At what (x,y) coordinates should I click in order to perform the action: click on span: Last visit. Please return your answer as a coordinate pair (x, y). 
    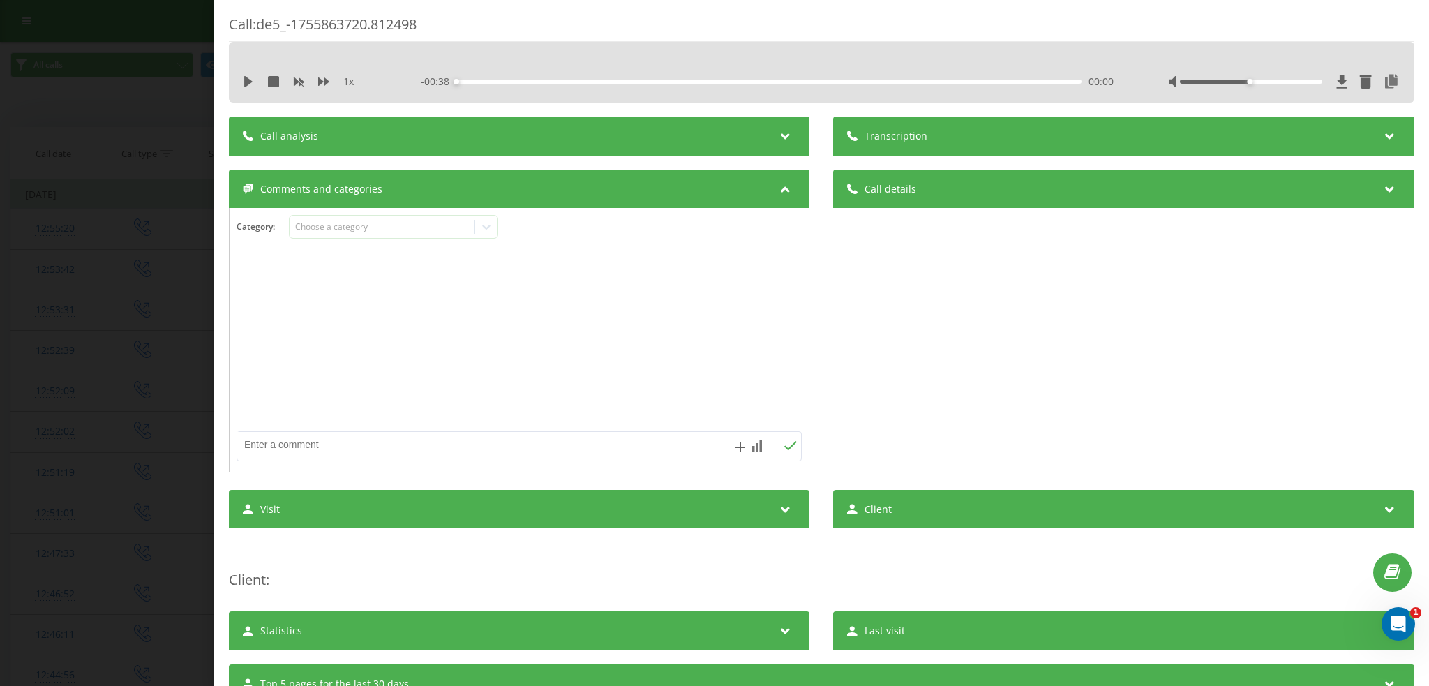
    Looking at the image, I should click on (885, 631).